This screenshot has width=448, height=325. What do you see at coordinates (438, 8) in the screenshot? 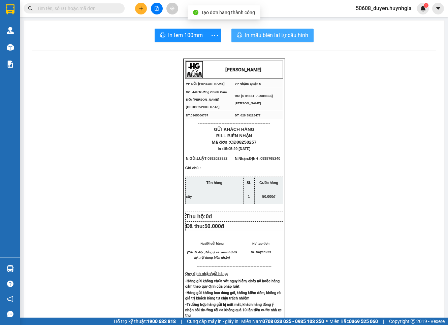
I see `span: caret-down` at bounding box center [438, 8].